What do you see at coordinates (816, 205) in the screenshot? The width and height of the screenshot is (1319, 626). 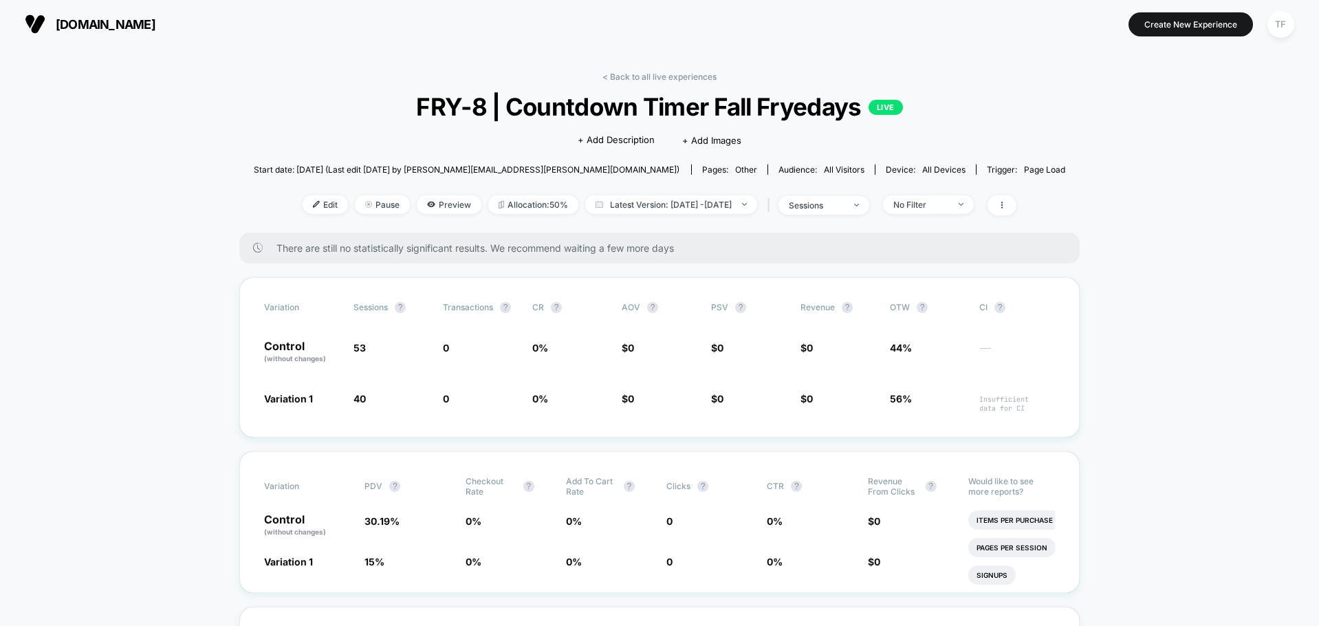 I see `div: sessions` at bounding box center [816, 205].